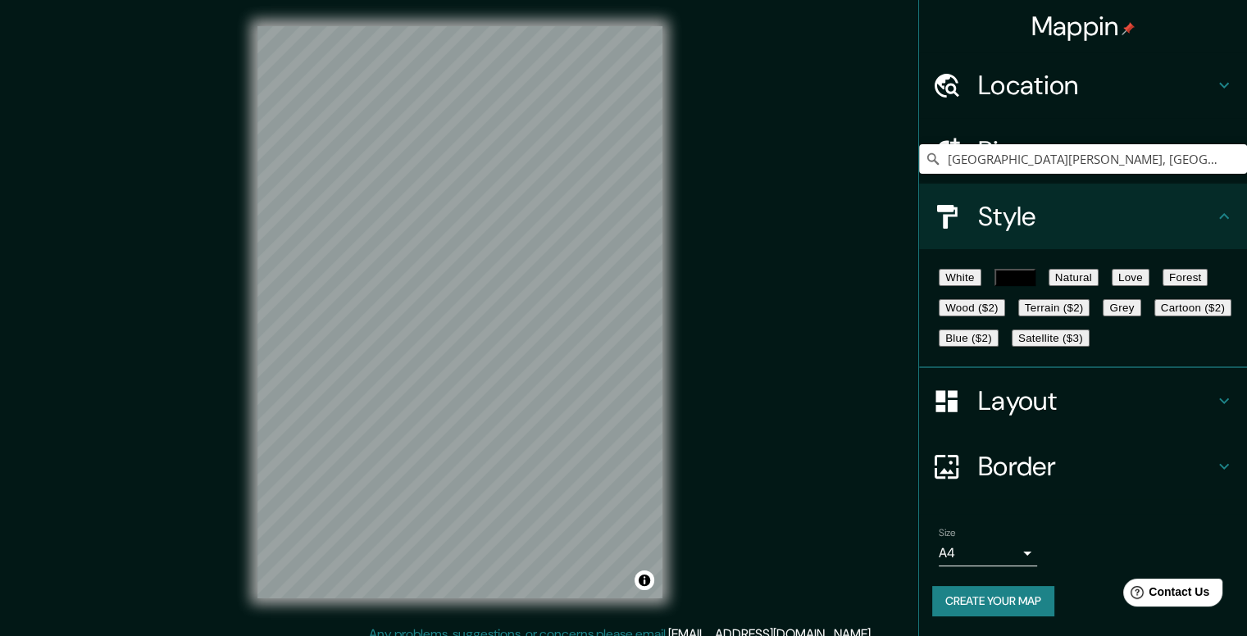  Describe the element at coordinates (1097, 217) in the screenshot. I see `h4: Style` at that location.